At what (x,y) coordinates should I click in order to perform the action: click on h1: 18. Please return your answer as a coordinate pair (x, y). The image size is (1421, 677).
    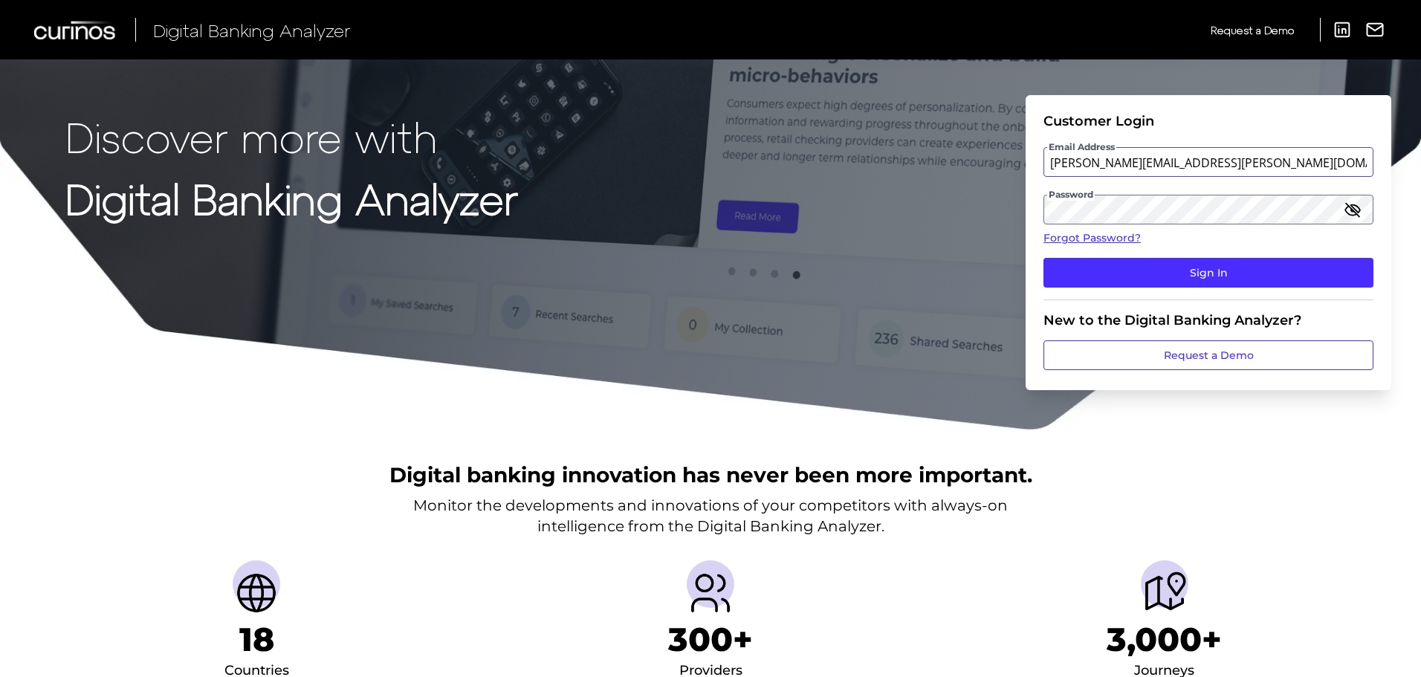
    Looking at the image, I should click on (256, 639).